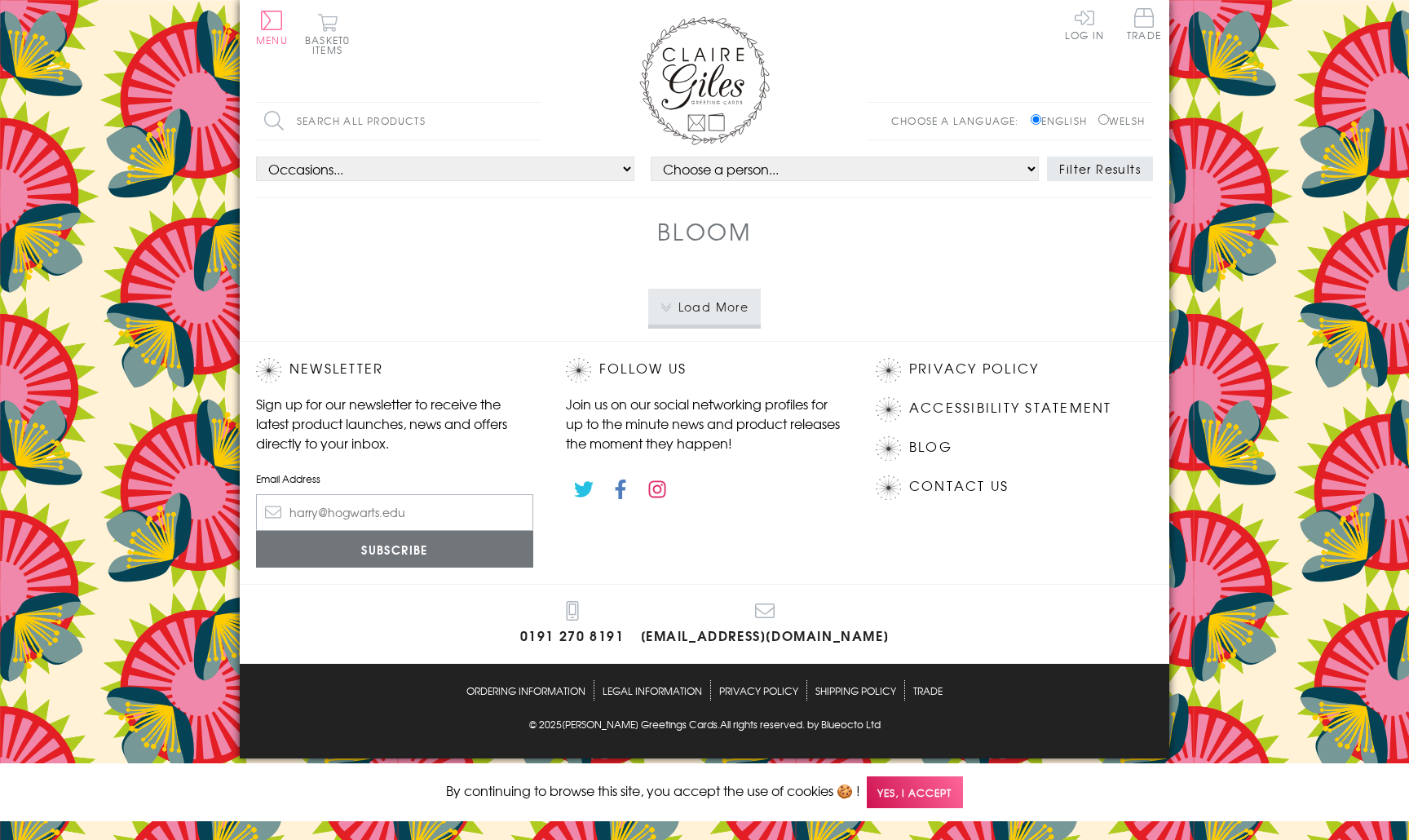  What do you see at coordinates (395, 549) in the screenshot?
I see `input: Subscribe` at bounding box center [395, 549].